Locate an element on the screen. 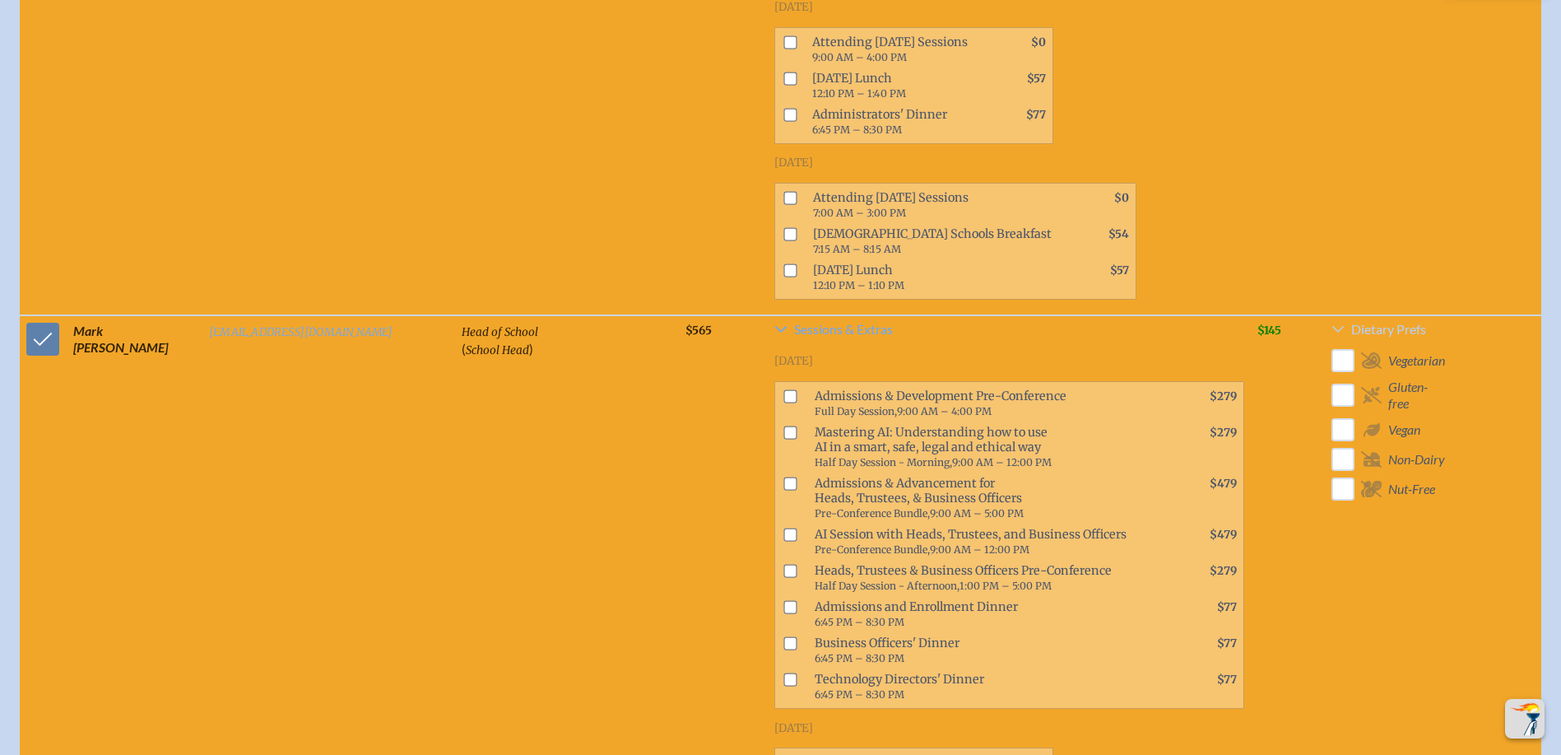 This screenshot has width=1561, height=755. span: School Head is located at coordinates (497, 350).